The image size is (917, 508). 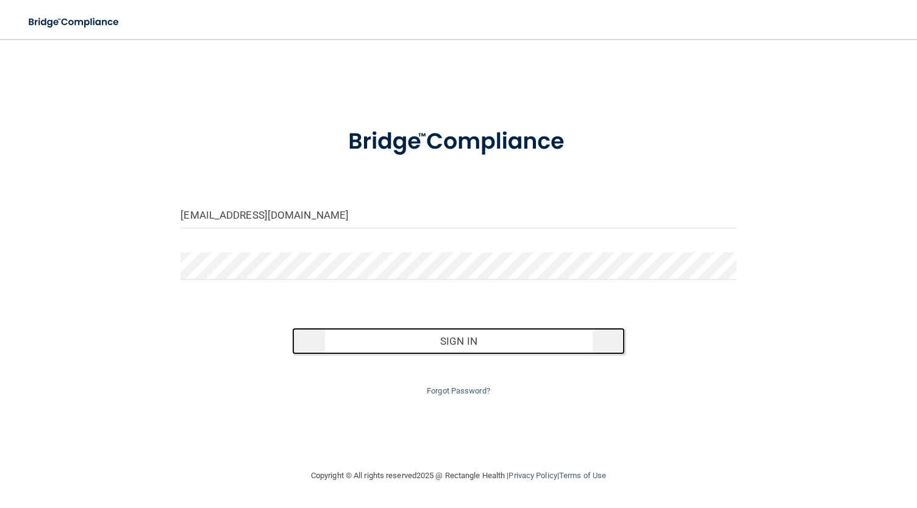 I want to click on a: Terms of Use, so click(x=582, y=475).